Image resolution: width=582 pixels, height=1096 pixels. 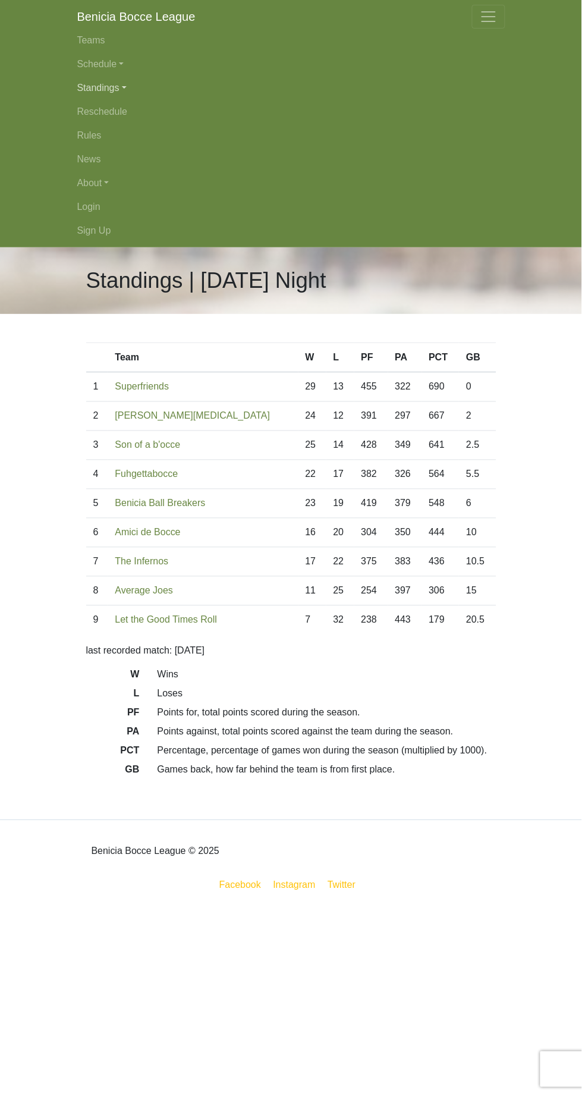 I want to click on td: 13, so click(x=340, y=387).